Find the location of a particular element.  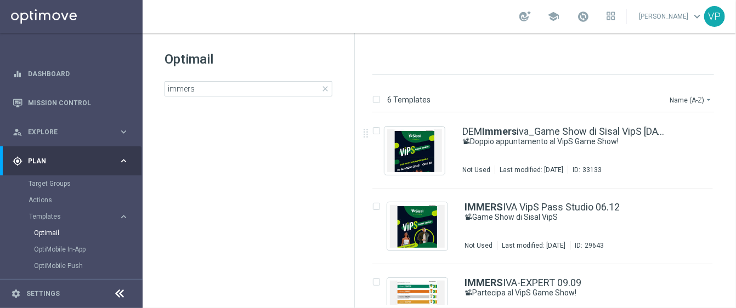

a: OptiMobile Push is located at coordinates (74, 266).